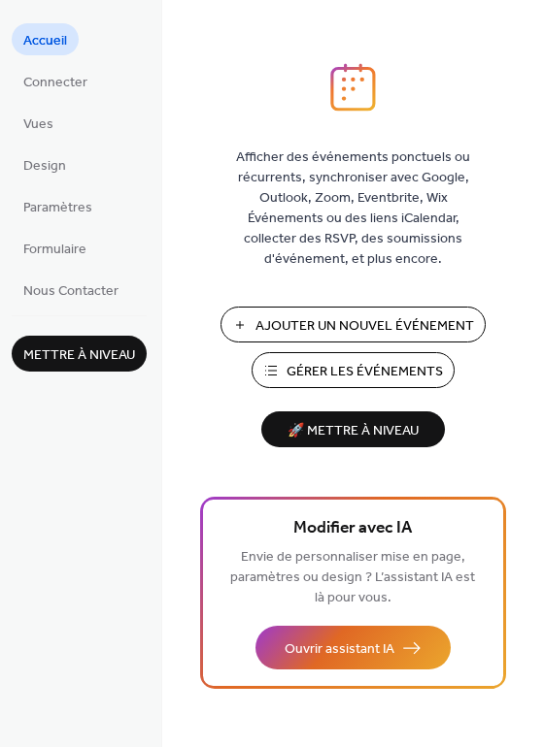 The image size is (544, 747). Describe the element at coordinates (352, 324) in the screenshot. I see `button: Ajouter Un Nouvel Événement` at that location.